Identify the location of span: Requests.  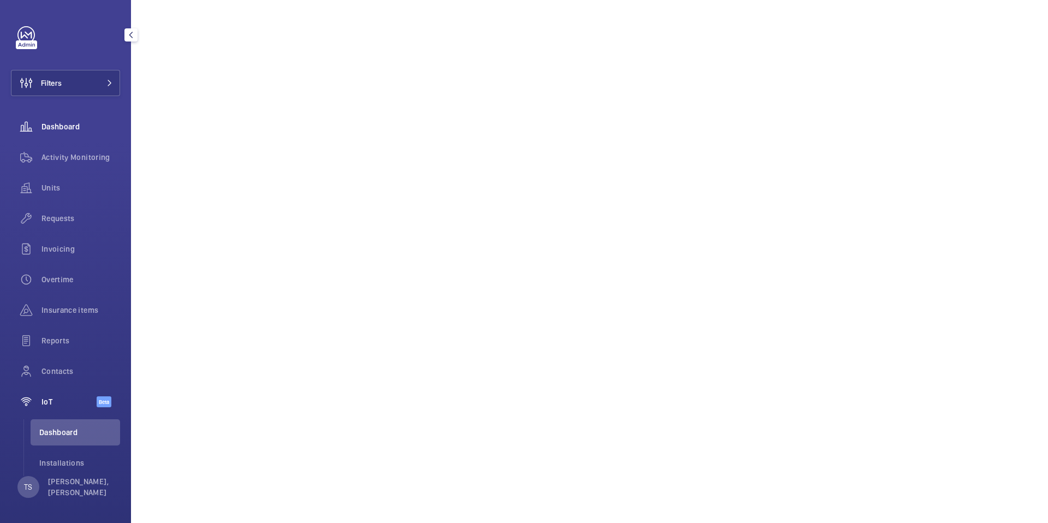
(81, 218).